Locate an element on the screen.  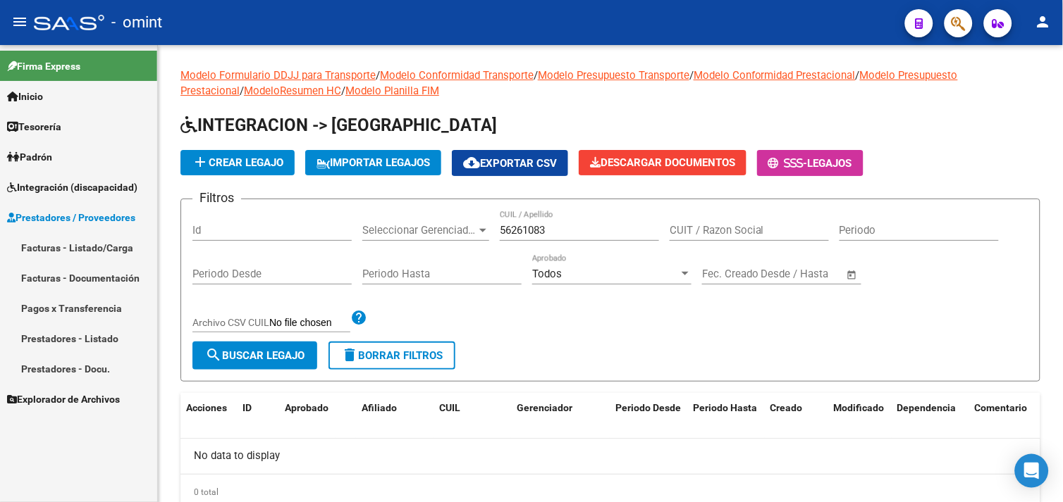
span: Prestadores / Proveedores is located at coordinates (71, 218).